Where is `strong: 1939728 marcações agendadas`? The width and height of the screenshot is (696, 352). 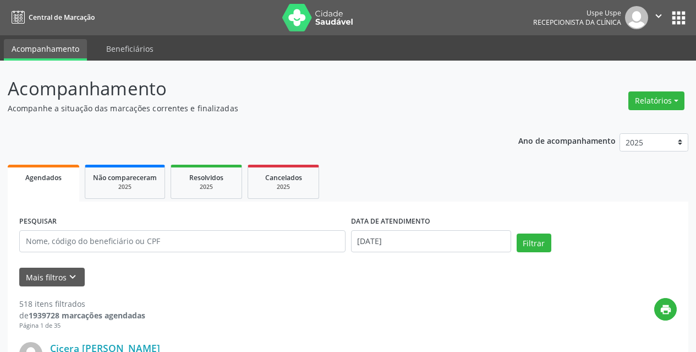 strong: 1939728 marcações agendadas is located at coordinates (87, 315).